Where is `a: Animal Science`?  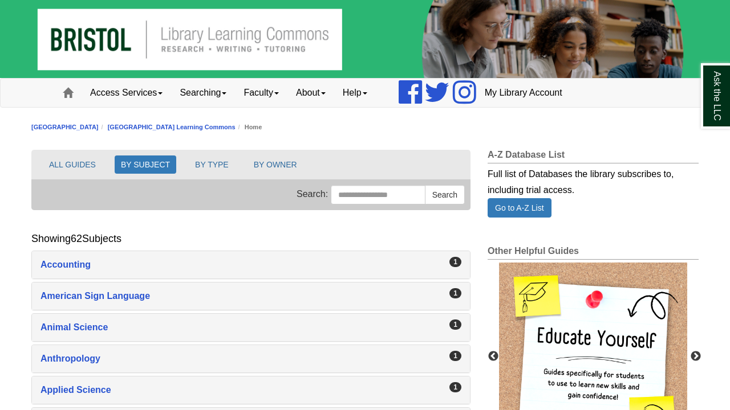 a: Animal Science is located at coordinates (251, 328).